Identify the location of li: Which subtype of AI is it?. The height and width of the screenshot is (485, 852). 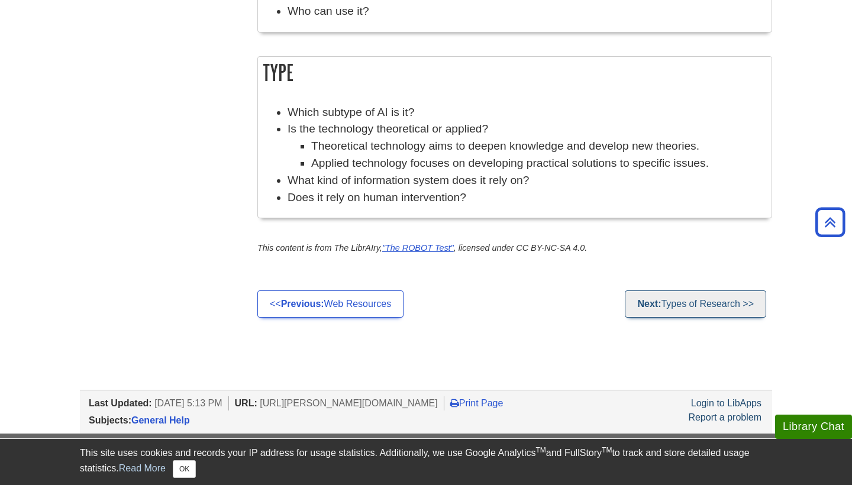
(527, 112).